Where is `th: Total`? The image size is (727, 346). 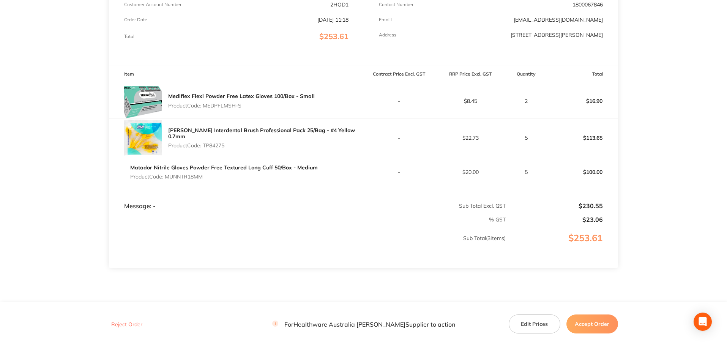 th: Total is located at coordinates (583, 74).